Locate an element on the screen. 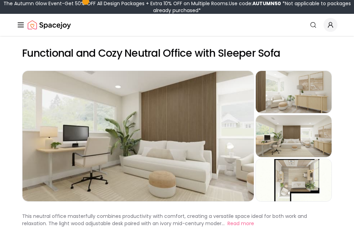 The image size is (354, 230). h2: Functional and Cozy Neutral Office with Sleeper Sofa is located at coordinates (177, 53).